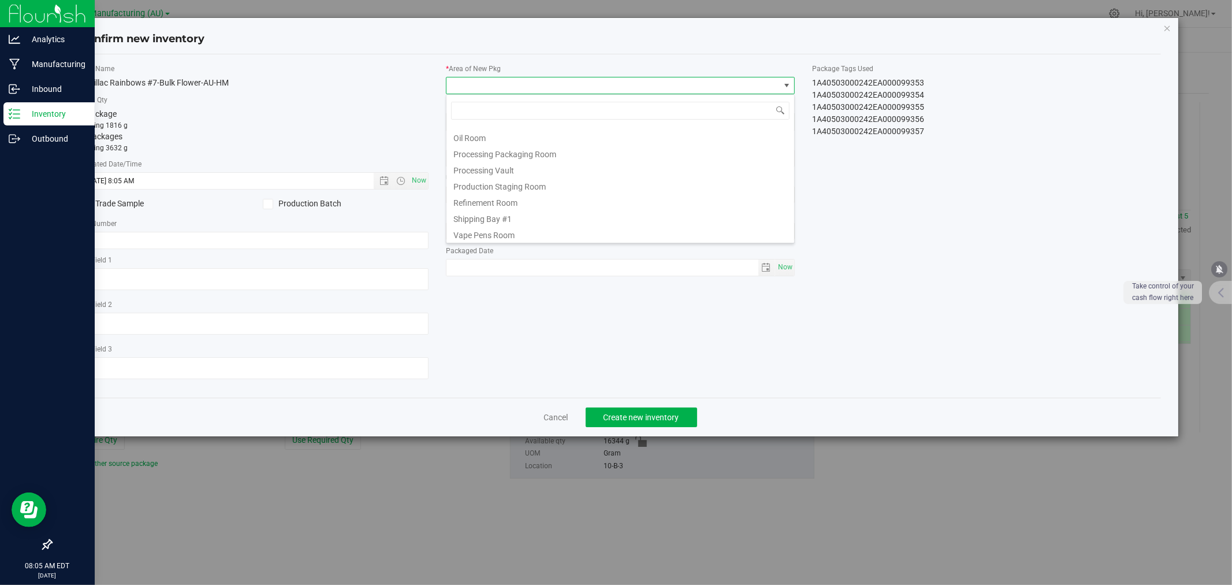 The height and width of the screenshot is (585, 1232). I want to click on p: Inbound, so click(55, 89).